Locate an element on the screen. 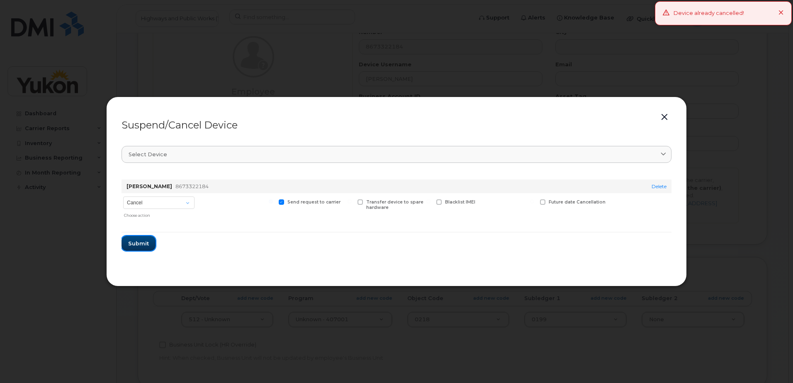 Image resolution: width=793 pixels, height=383 pixels. span: Future date Cancellation is located at coordinates (577, 202).